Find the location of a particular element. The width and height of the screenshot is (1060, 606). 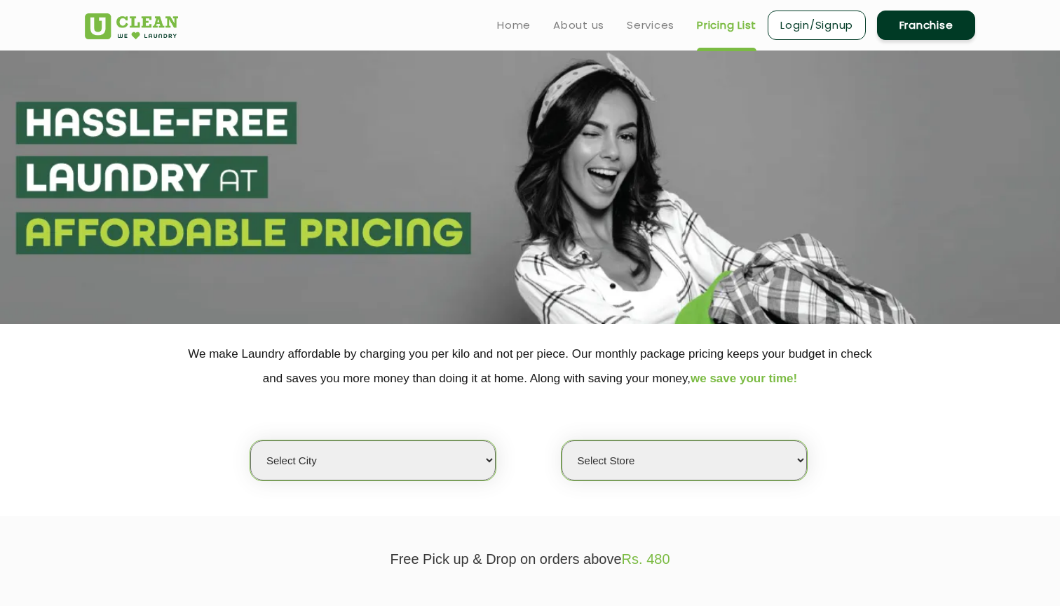

p: We make Laundry affordable by charging you per kilo and not per piece. Our monthly package pricin... is located at coordinates (530, 366).